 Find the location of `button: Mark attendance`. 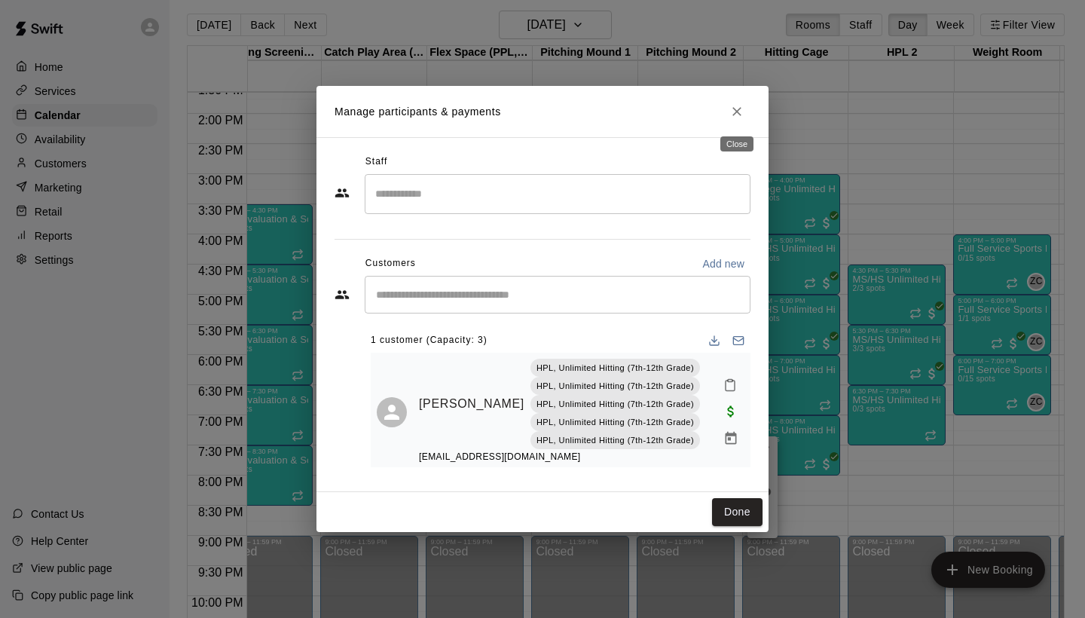

button: Mark attendance is located at coordinates (730, 385).